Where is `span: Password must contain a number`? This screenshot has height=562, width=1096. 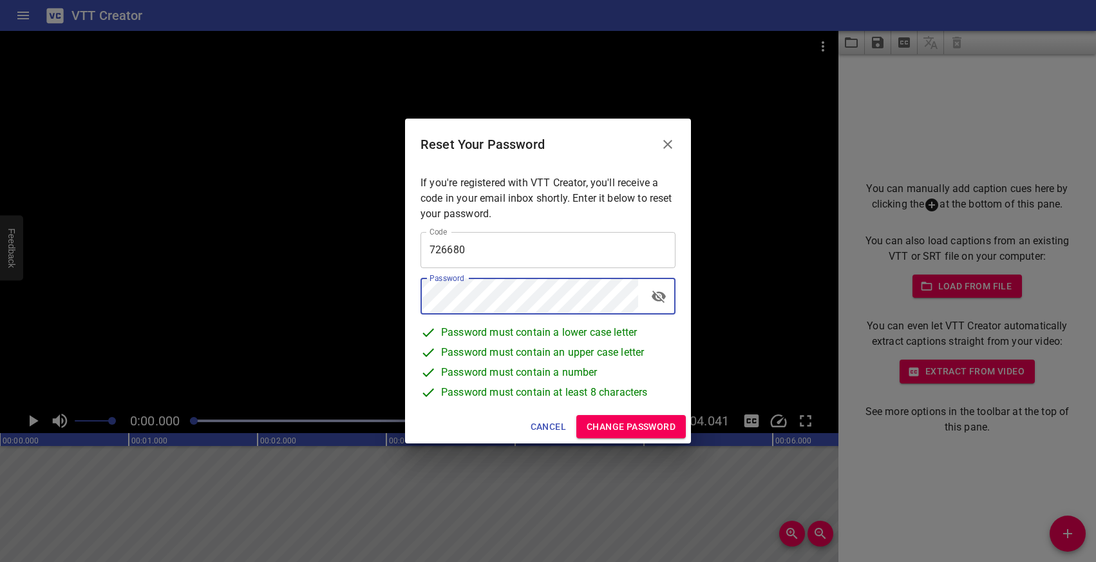 span: Password must contain a number is located at coordinates (519, 374).